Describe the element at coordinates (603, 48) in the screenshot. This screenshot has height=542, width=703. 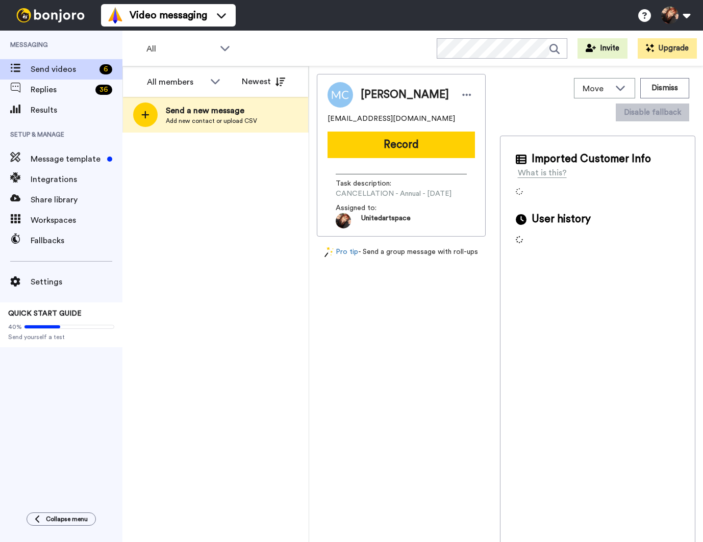
I see `button: Invite` at that location.